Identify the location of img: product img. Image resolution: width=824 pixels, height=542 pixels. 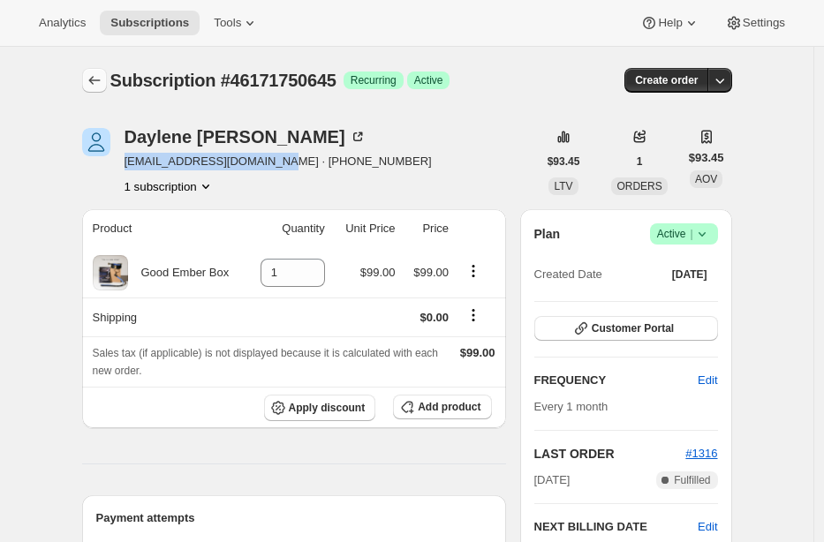
(110, 273).